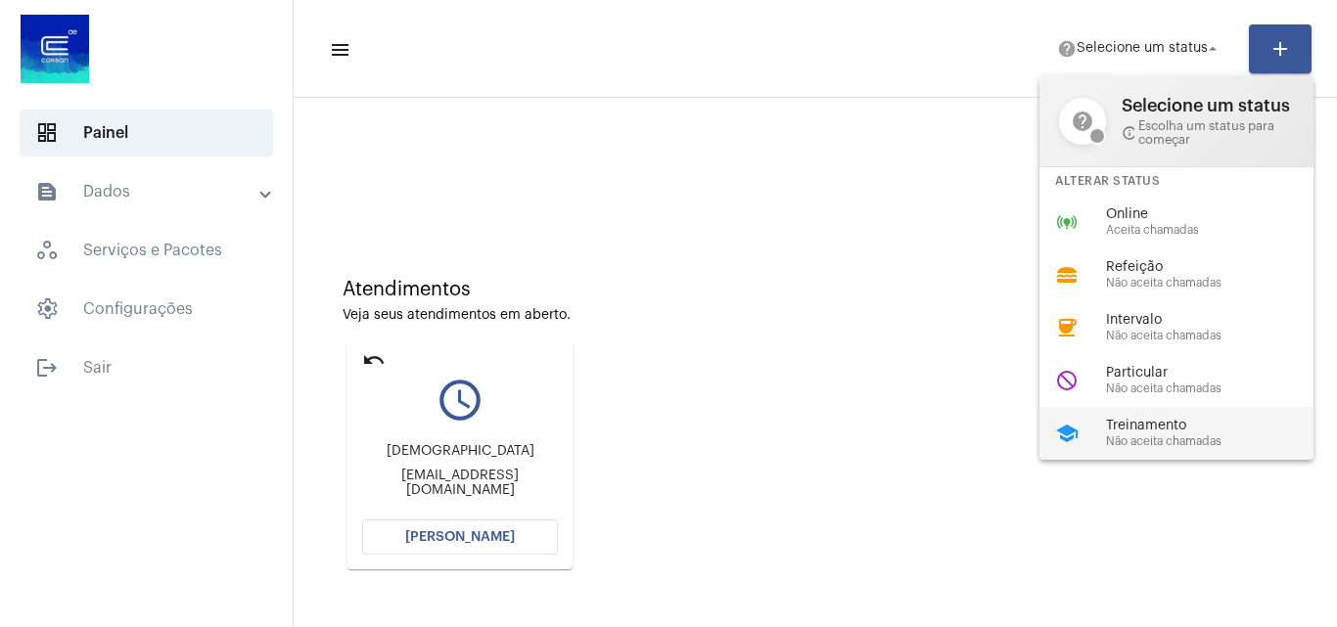  I want to click on mat-icon: lunch_dining, so click(1067, 275).